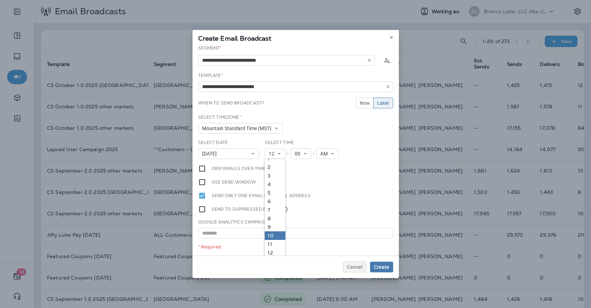 The image size is (591, 308). What do you see at coordinates (355, 267) in the screenshot?
I see `button: Cancel` at bounding box center [355, 267].